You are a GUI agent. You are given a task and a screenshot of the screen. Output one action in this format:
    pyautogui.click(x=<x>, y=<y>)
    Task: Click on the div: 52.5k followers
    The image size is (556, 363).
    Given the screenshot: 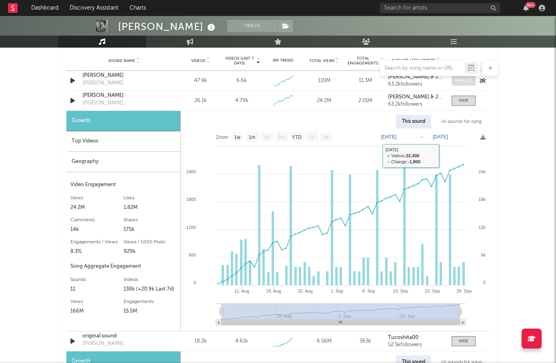 What is the action you would take?
    pyautogui.click(x=416, y=345)
    